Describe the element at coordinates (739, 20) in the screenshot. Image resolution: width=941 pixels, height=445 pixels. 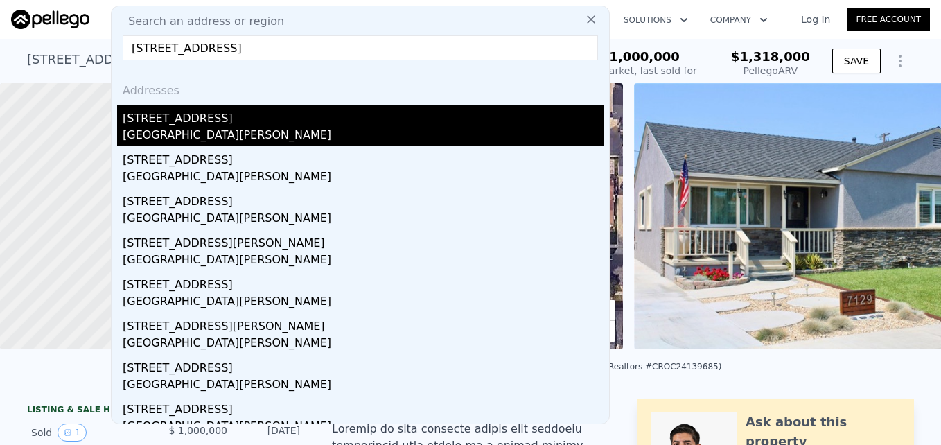
I see `button: Company` at that location.